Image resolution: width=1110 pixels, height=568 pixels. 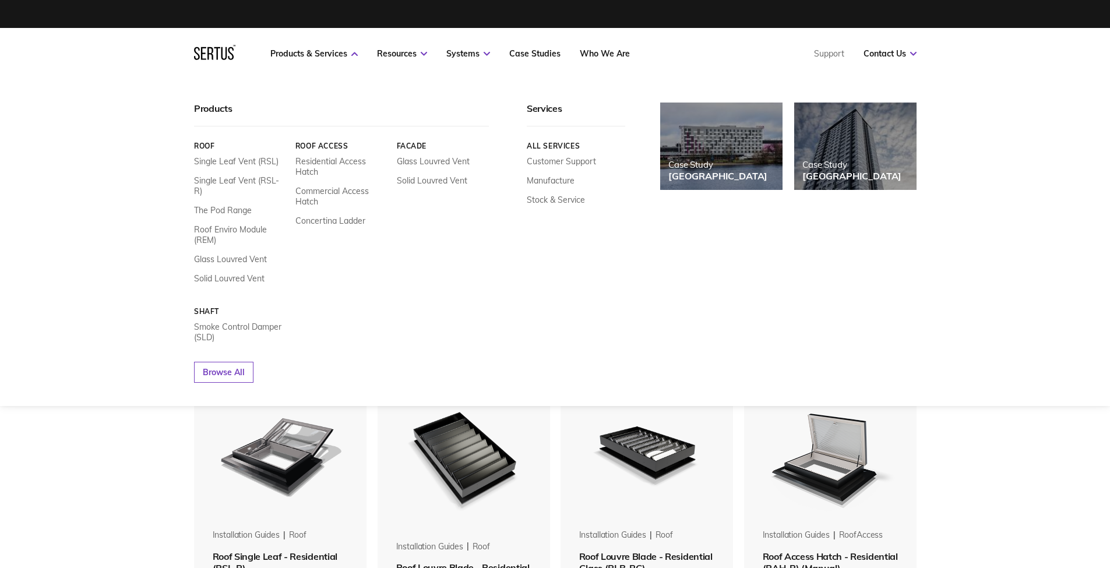 What do you see at coordinates (1005, 500) in the screenshot?
I see `div: Chat Widget` at bounding box center [1005, 500].